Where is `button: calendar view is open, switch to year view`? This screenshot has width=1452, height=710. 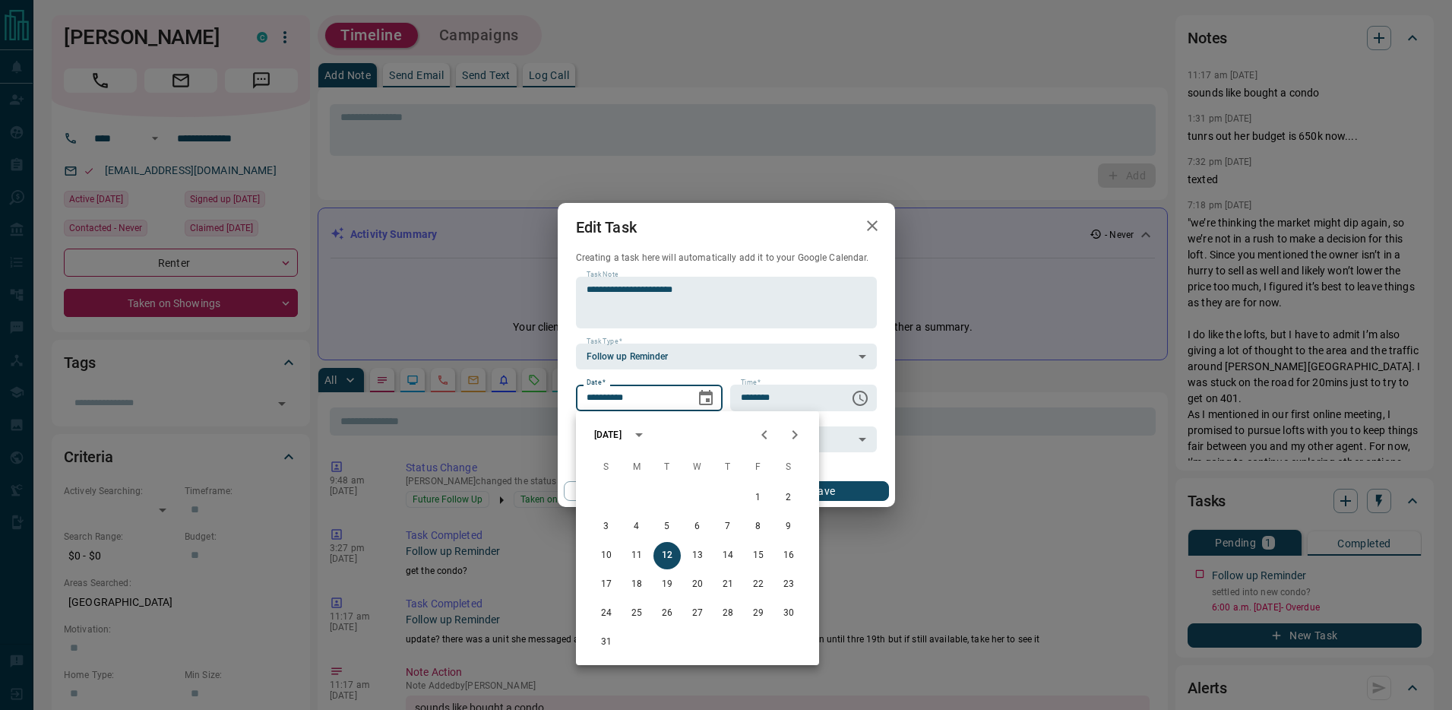 button: calendar view is open, switch to year view is located at coordinates (639, 435).